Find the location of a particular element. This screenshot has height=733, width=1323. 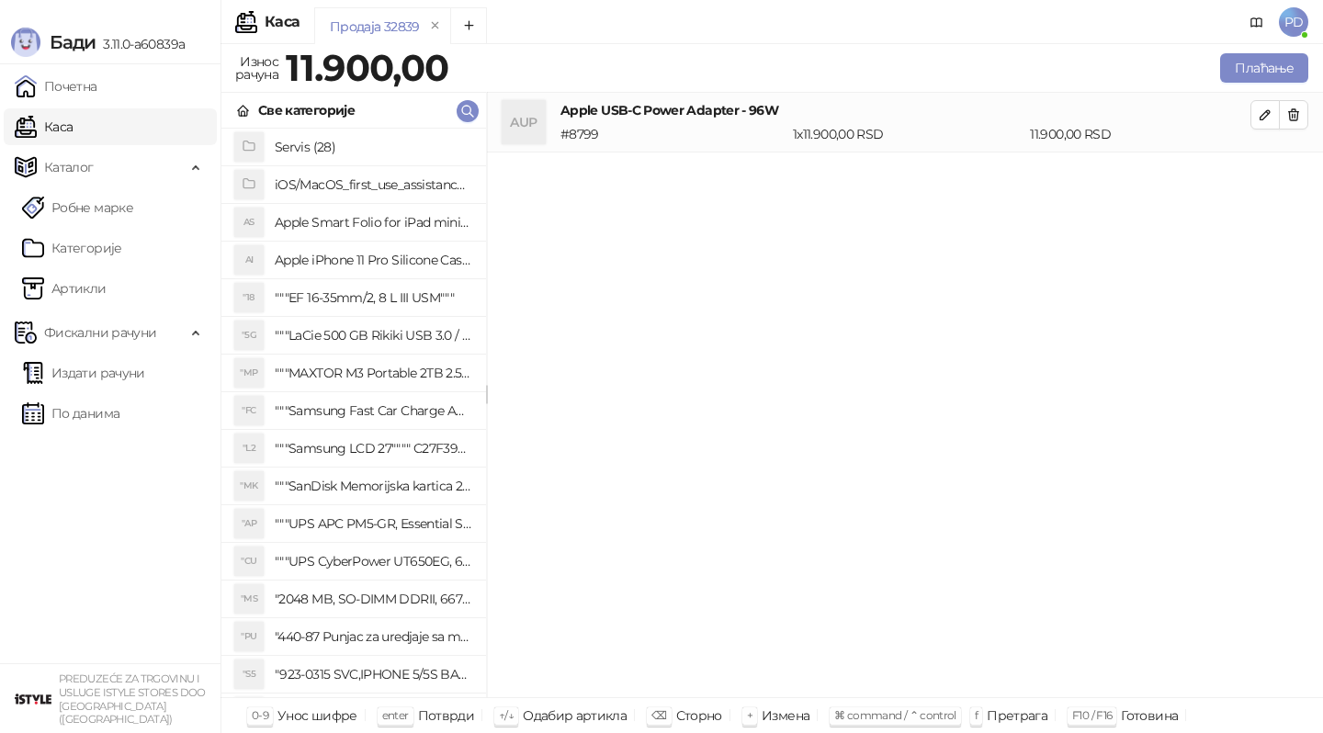

a: По данима is located at coordinates (71, 414).